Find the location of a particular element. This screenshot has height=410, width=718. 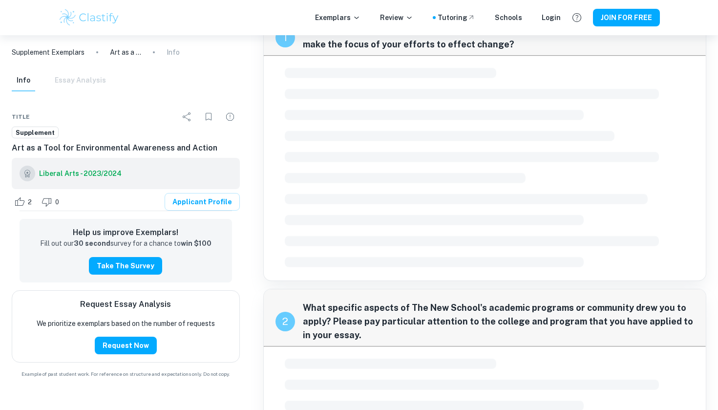

span: Example of past student work. For reference on structure and expectations only. Do not copy. is located at coordinates (125, 374).